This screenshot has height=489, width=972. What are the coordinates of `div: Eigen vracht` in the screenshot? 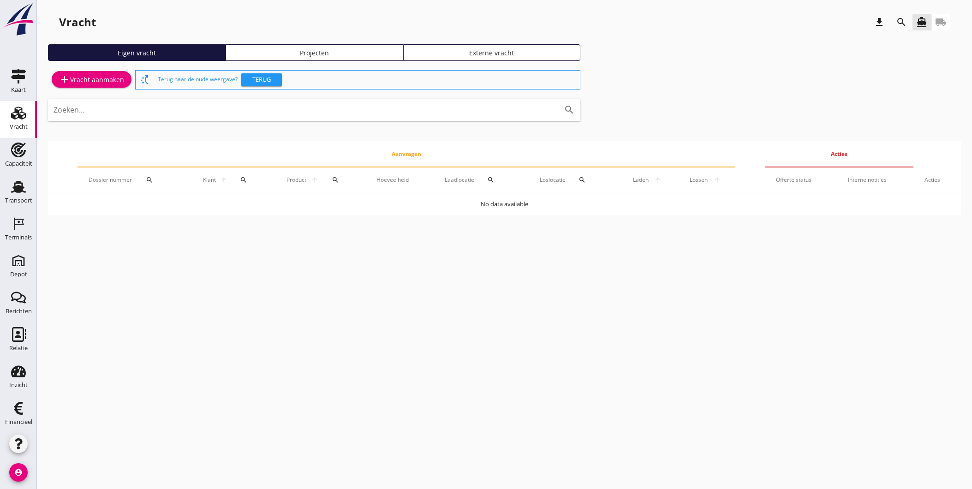 It's located at (137, 53).